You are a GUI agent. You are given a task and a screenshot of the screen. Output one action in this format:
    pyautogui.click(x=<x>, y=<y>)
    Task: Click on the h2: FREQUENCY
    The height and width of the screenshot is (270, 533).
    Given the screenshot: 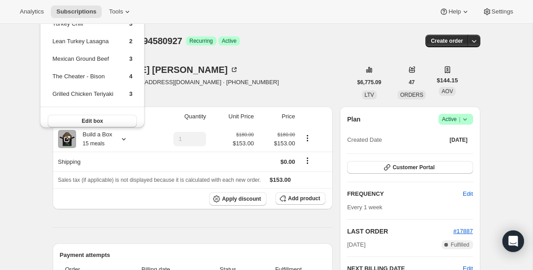 What is the action you would take?
    pyautogui.click(x=404, y=194)
    